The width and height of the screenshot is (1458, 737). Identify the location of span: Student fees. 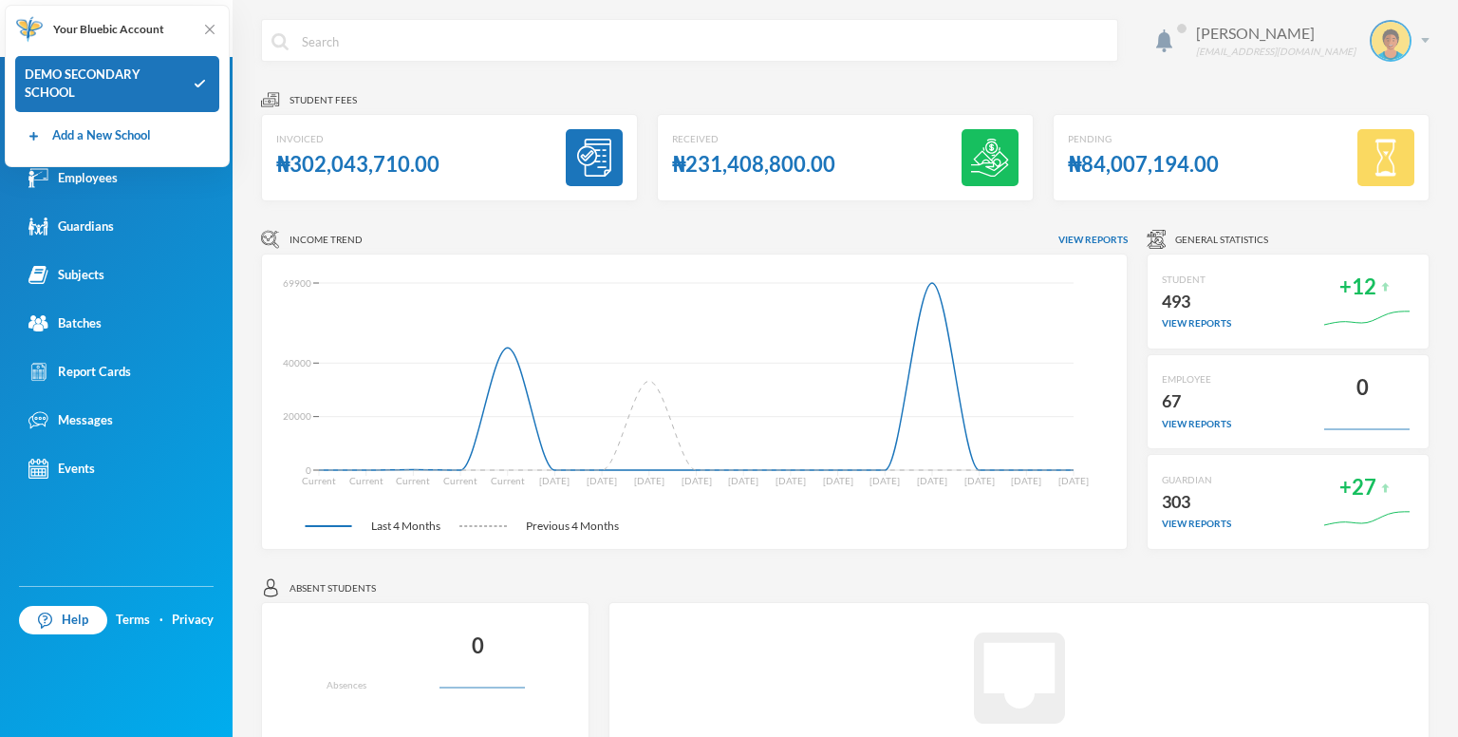
(323, 100).